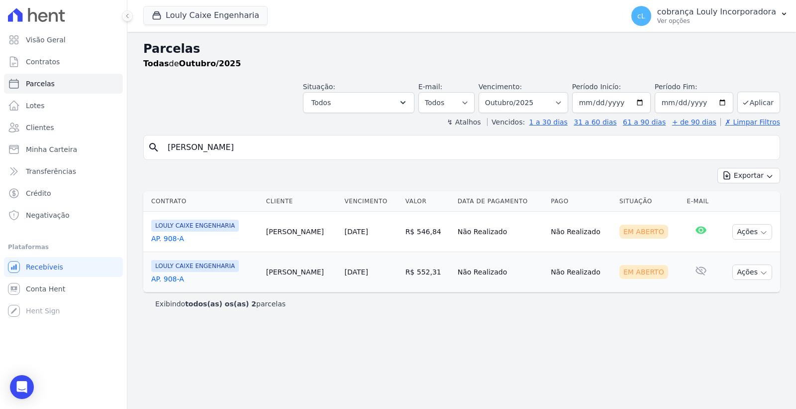  I want to click on span: cL, so click(642, 16).